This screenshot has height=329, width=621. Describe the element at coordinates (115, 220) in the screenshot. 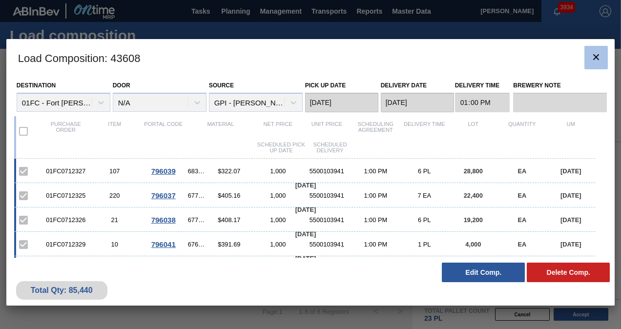

I see `div: 21` at that location.